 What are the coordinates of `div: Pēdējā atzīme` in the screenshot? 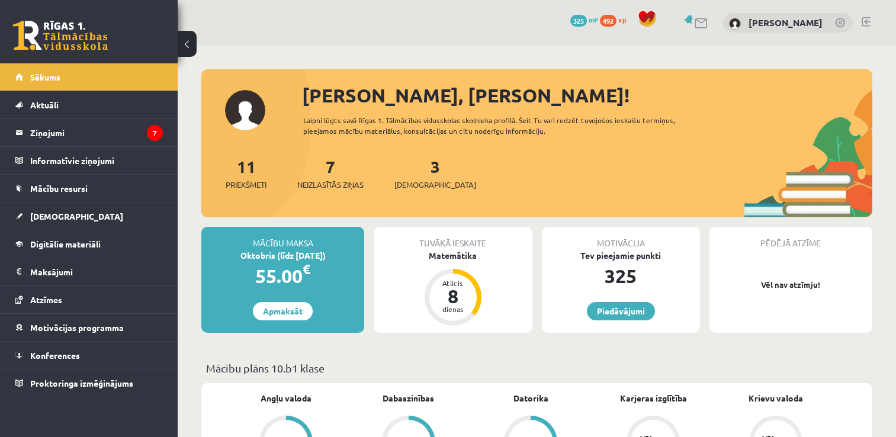 It's located at (790, 238).